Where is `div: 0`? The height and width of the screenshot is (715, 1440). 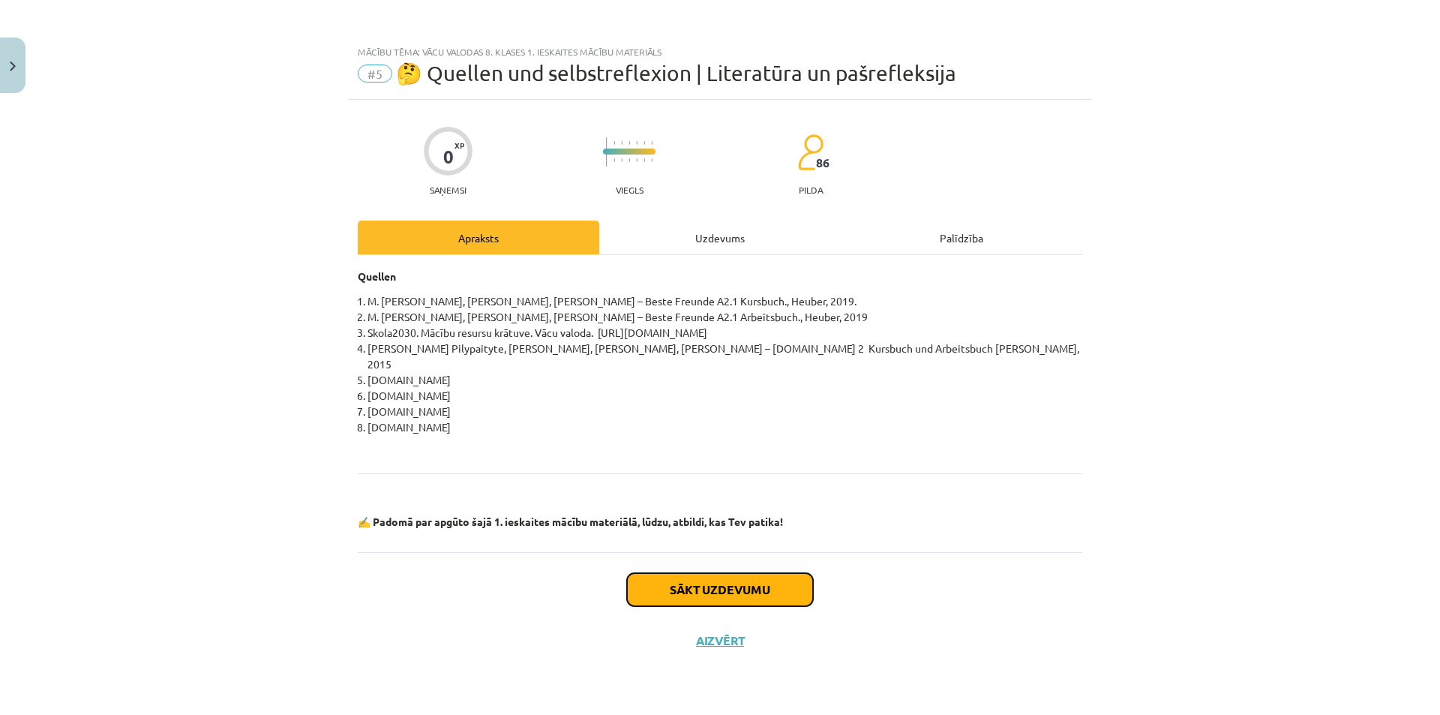
div: 0 is located at coordinates (449, 157).